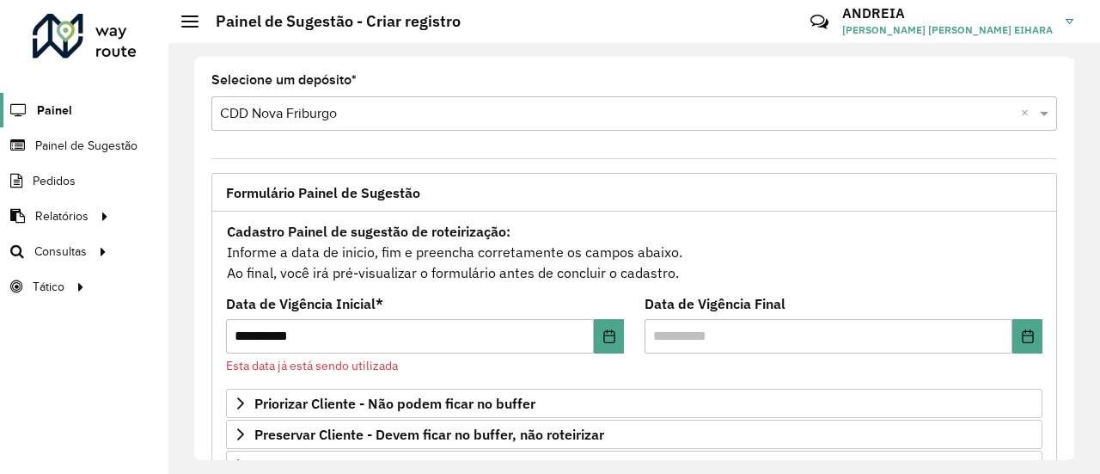  Describe the element at coordinates (634, 434) in the screenshot. I see `a: Preservar Cliente - Devem ficar no buffer, não roteirizar` at that location.